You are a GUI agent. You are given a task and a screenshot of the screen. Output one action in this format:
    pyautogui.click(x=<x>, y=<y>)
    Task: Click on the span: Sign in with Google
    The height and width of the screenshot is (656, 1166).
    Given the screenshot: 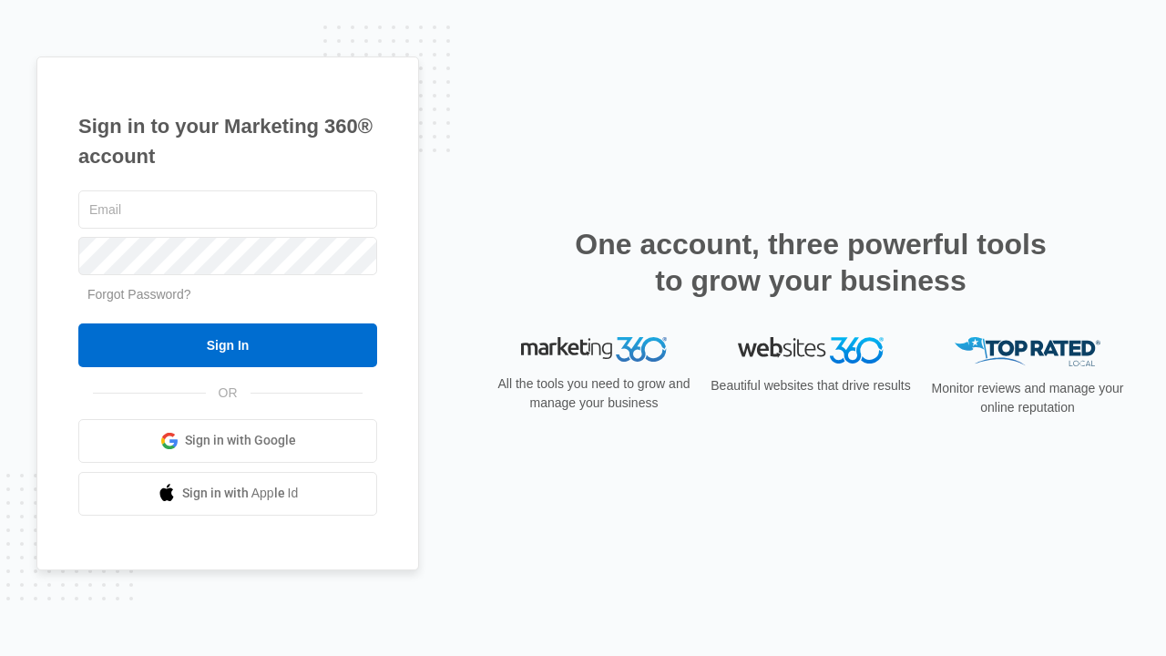 What is the action you would take?
    pyautogui.click(x=240, y=440)
    